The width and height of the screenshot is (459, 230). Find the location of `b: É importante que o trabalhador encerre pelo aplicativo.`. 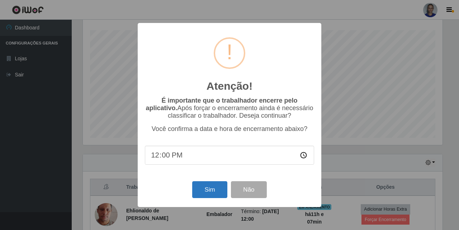

b: É importante que o trabalhador encerre pelo aplicativo. is located at coordinates (221, 104).